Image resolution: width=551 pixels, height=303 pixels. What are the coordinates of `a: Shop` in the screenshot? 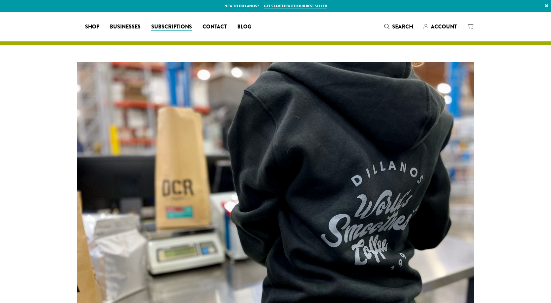 It's located at (92, 27).